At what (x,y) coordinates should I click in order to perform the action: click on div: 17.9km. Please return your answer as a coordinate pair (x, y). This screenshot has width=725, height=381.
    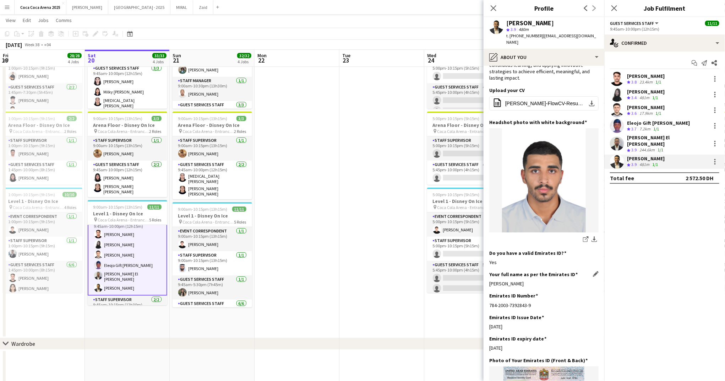
    Looking at the image, I should click on (646, 113).